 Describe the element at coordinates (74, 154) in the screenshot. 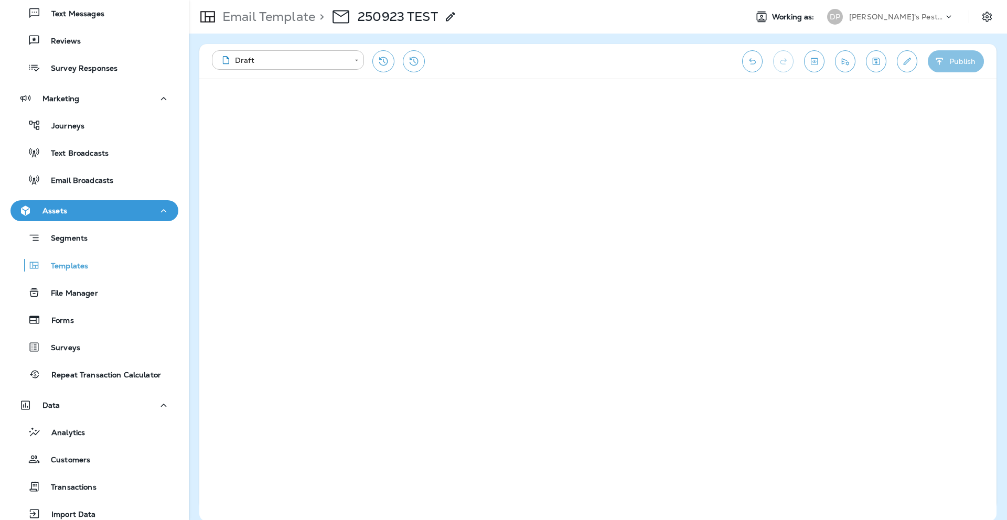

I see `p: Text Broadcasts` at that location.